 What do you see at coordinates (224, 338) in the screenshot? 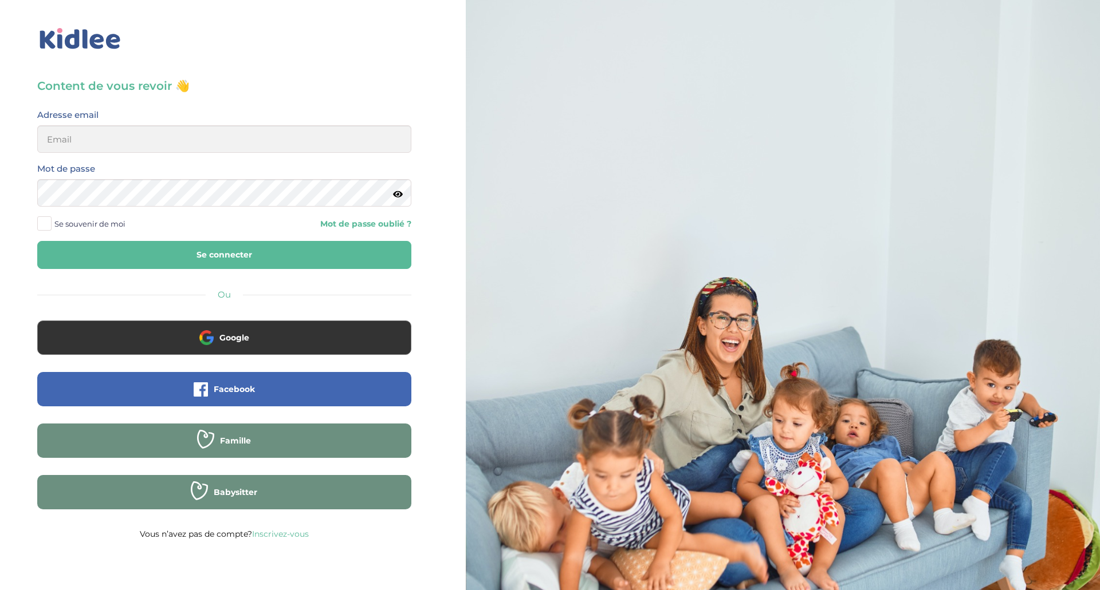
I see `button: Google` at bounding box center [224, 338].